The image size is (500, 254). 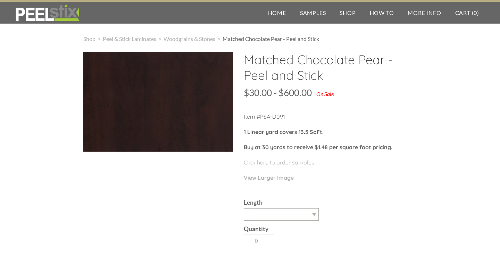 I want to click on span: Shop, so click(x=89, y=39).